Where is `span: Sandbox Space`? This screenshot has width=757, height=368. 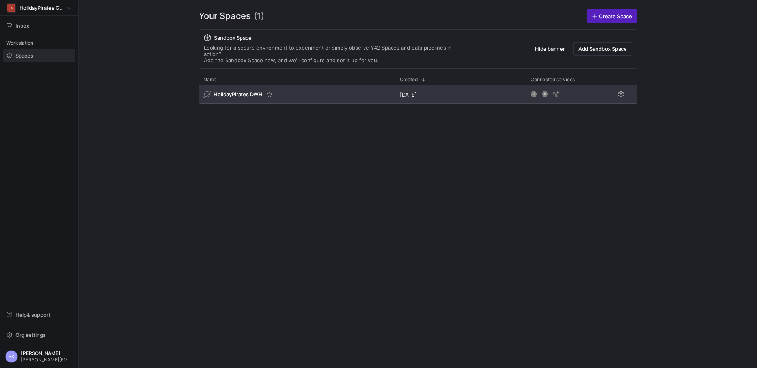
span: Sandbox Space is located at coordinates (233, 38).